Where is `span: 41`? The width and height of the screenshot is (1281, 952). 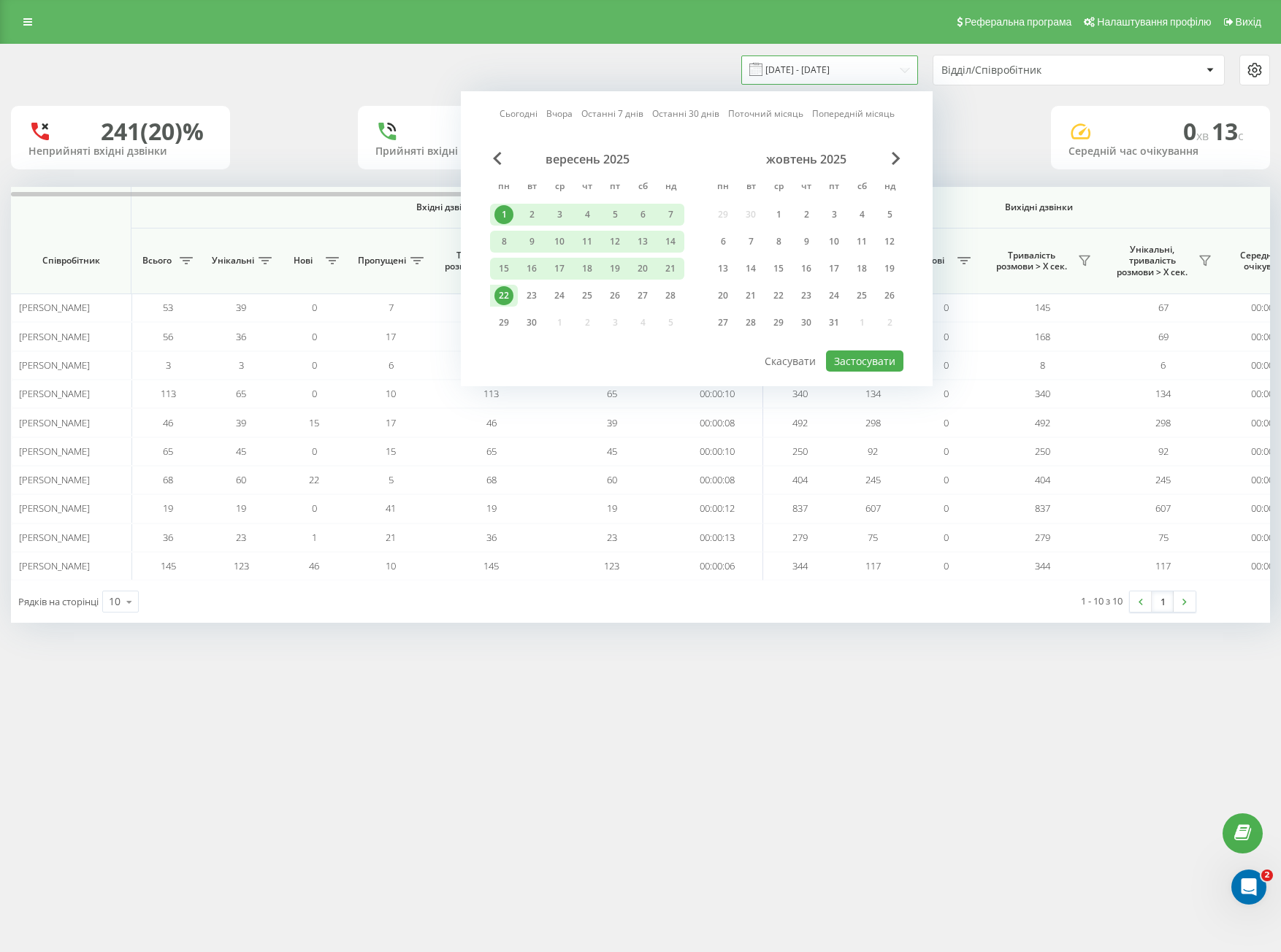
span: 41 is located at coordinates (390, 509).